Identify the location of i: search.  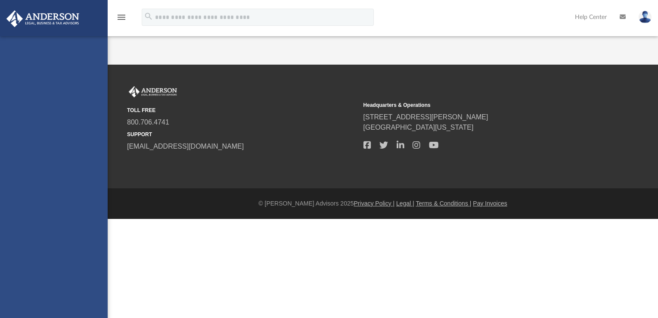
(148, 16).